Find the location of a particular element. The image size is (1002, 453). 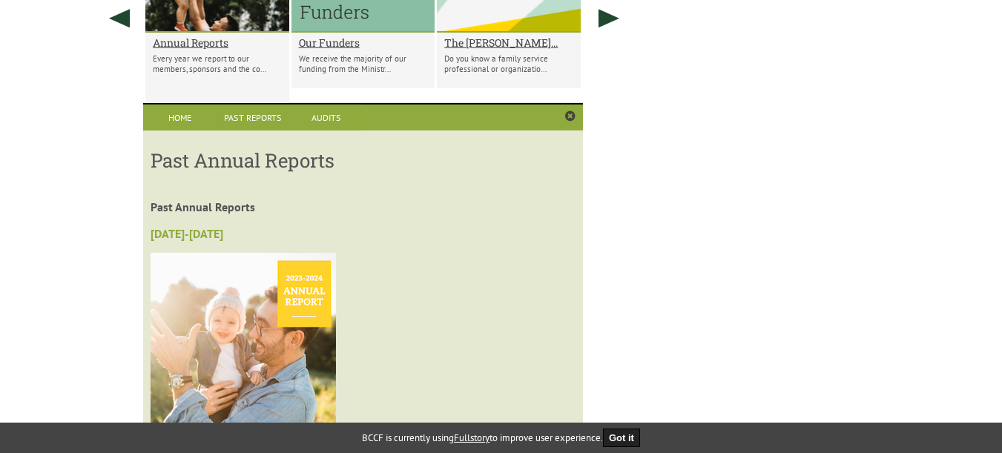

a: Past Reports is located at coordinates (253, 117).